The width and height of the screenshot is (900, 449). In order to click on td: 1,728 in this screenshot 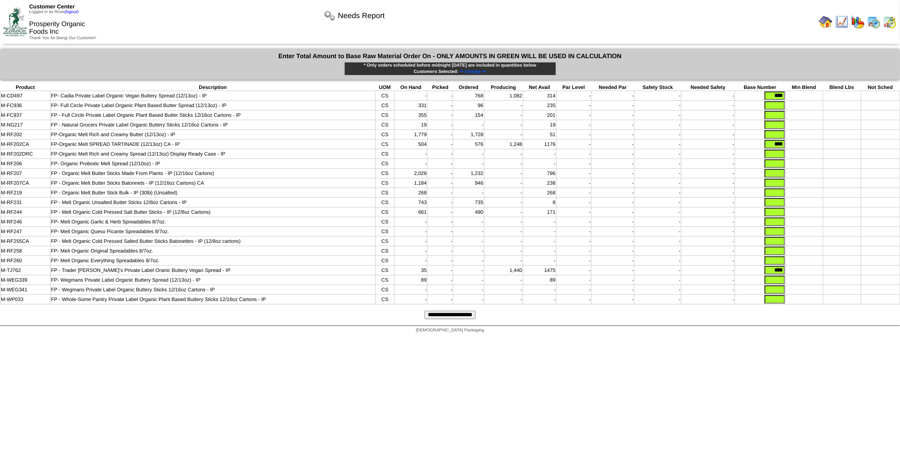, I will do `click(468, 135)`.